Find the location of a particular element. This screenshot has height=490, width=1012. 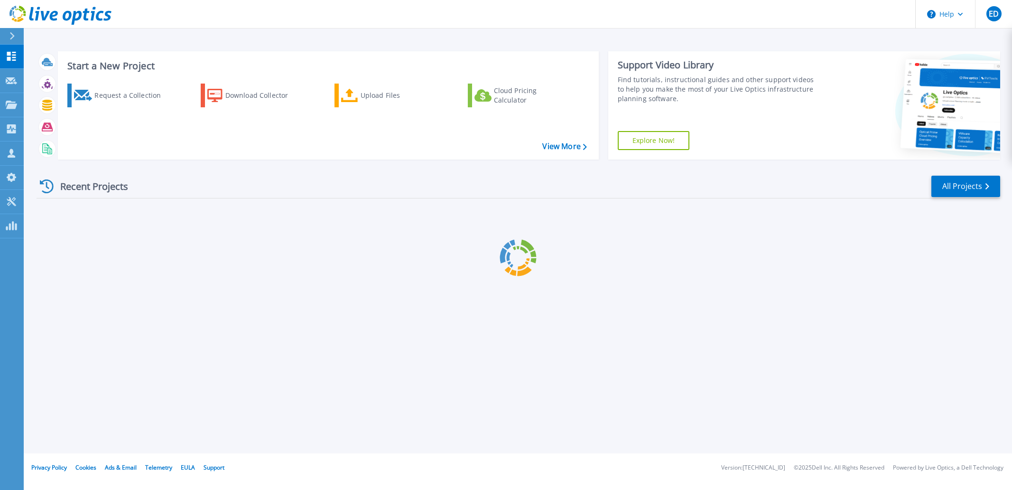

a: Telemetry is located at coordinates (158, 467).